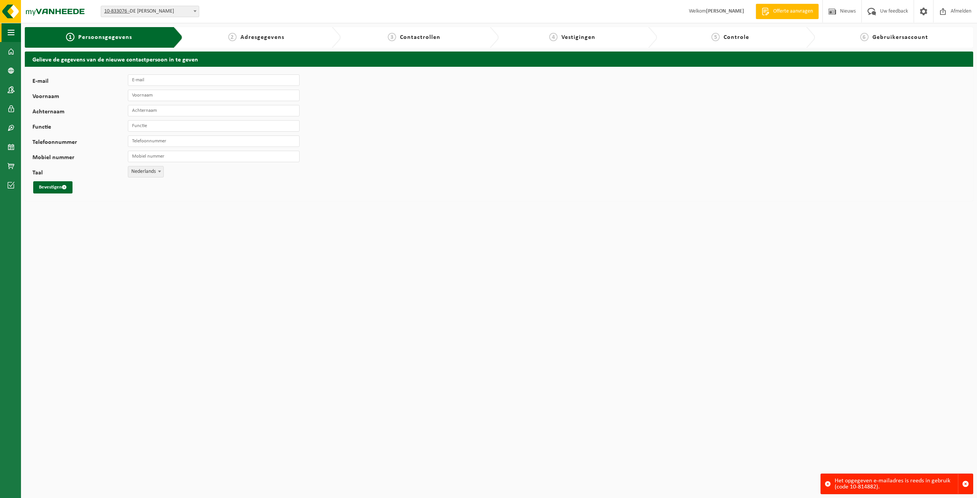 The width and height of the screenshot is (977, 498). What do you see at coordinates (896, 484) in the screenshot?
I see `div: Het opgegeven e-mailadres is reeds in gebruik (code 10-814882).` at bounding box center [896, 484].